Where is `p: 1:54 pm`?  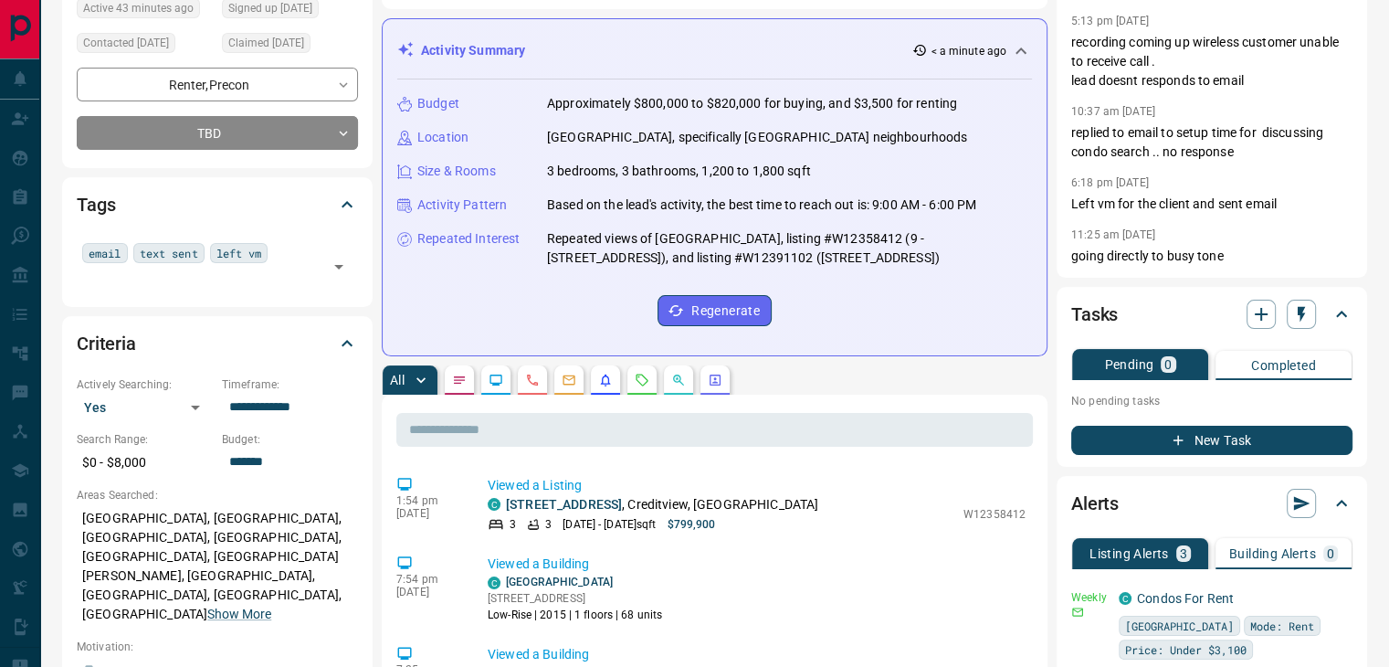 p: 1:54 pm is located at coordinates (428, 500).